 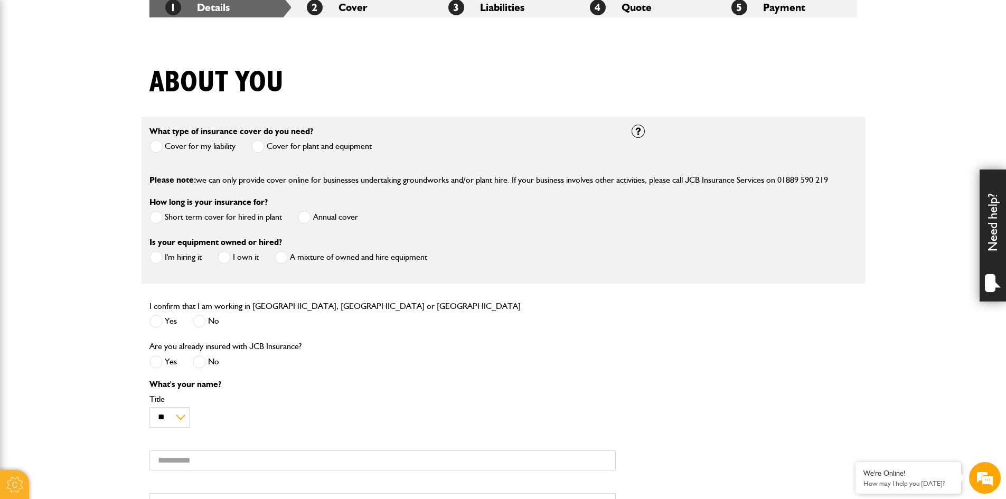 What do you see at coordinates (216, 243) in the screenshot?
I see `label: Is your equipment owned or hired?` at bounding box center [216, 243].